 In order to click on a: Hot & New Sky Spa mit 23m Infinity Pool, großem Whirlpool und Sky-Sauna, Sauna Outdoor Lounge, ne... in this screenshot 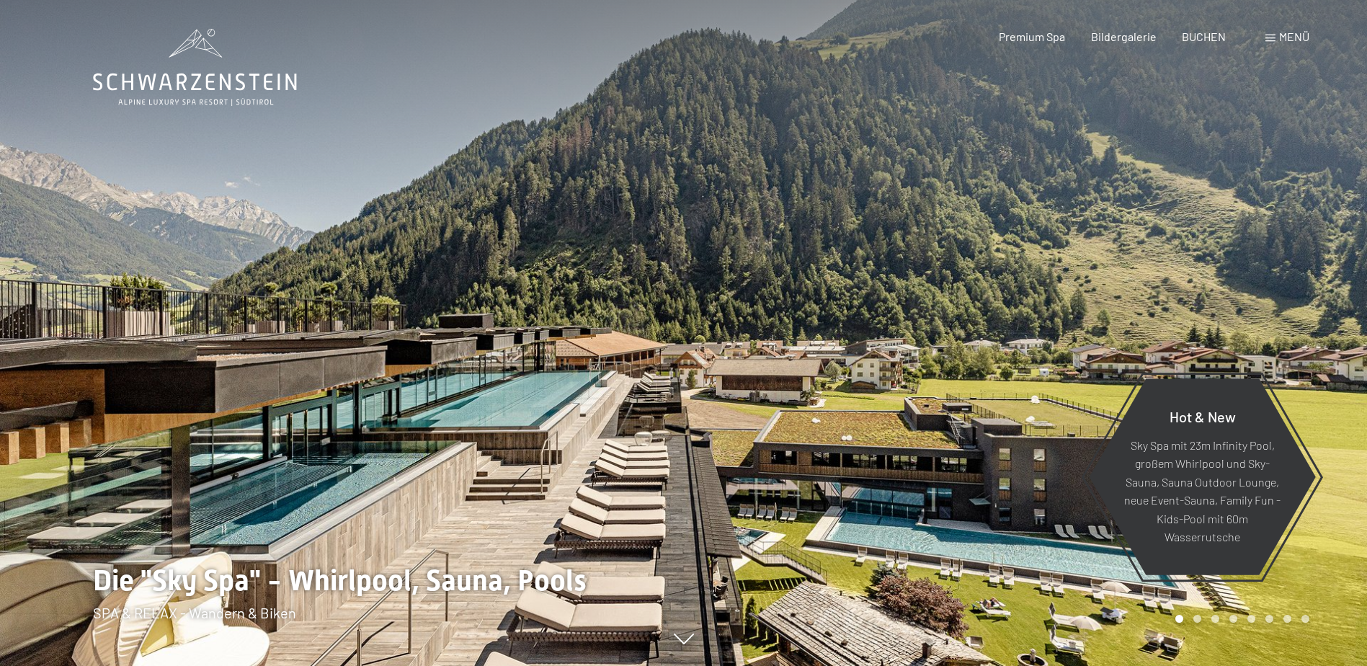, I will do `click(1202, 476)`.